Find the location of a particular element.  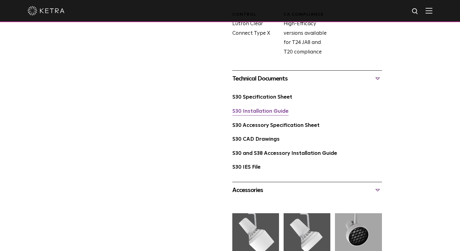

a: S30 IES File is located at coordinates (246, 167).